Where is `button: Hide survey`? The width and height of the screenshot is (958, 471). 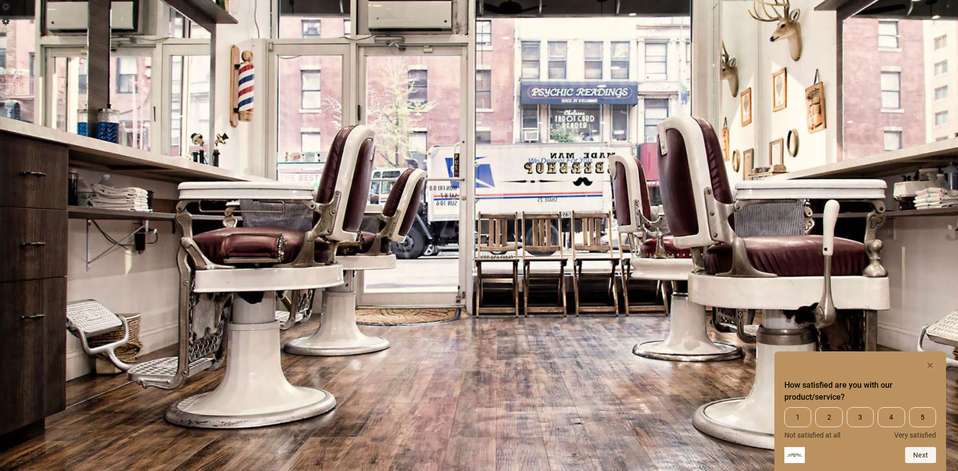
button: Hide survey is located at coordinates (930, 366).